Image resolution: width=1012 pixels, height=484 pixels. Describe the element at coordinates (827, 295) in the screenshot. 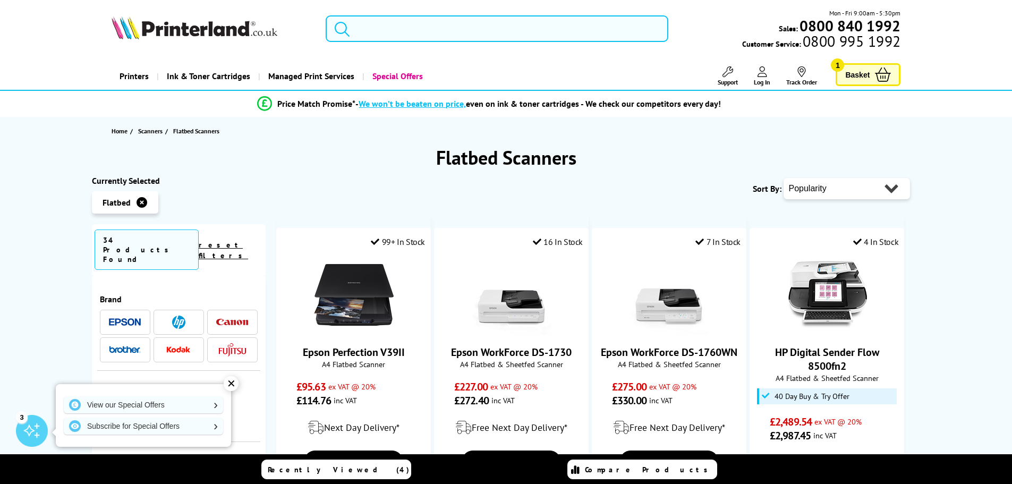

I see `img: HP Digital Sender Flow 8500fn2` at that location.